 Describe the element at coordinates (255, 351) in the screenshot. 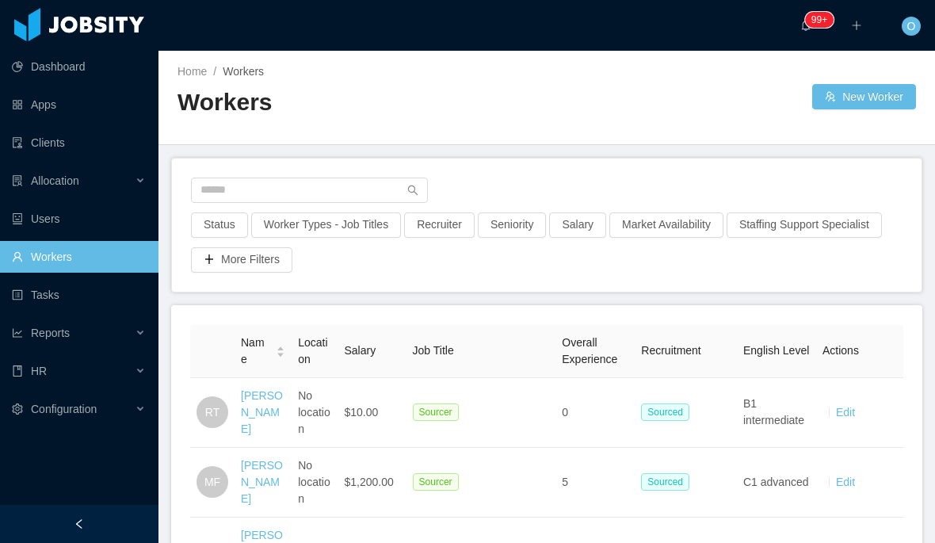

I see `span: Name` at that location.